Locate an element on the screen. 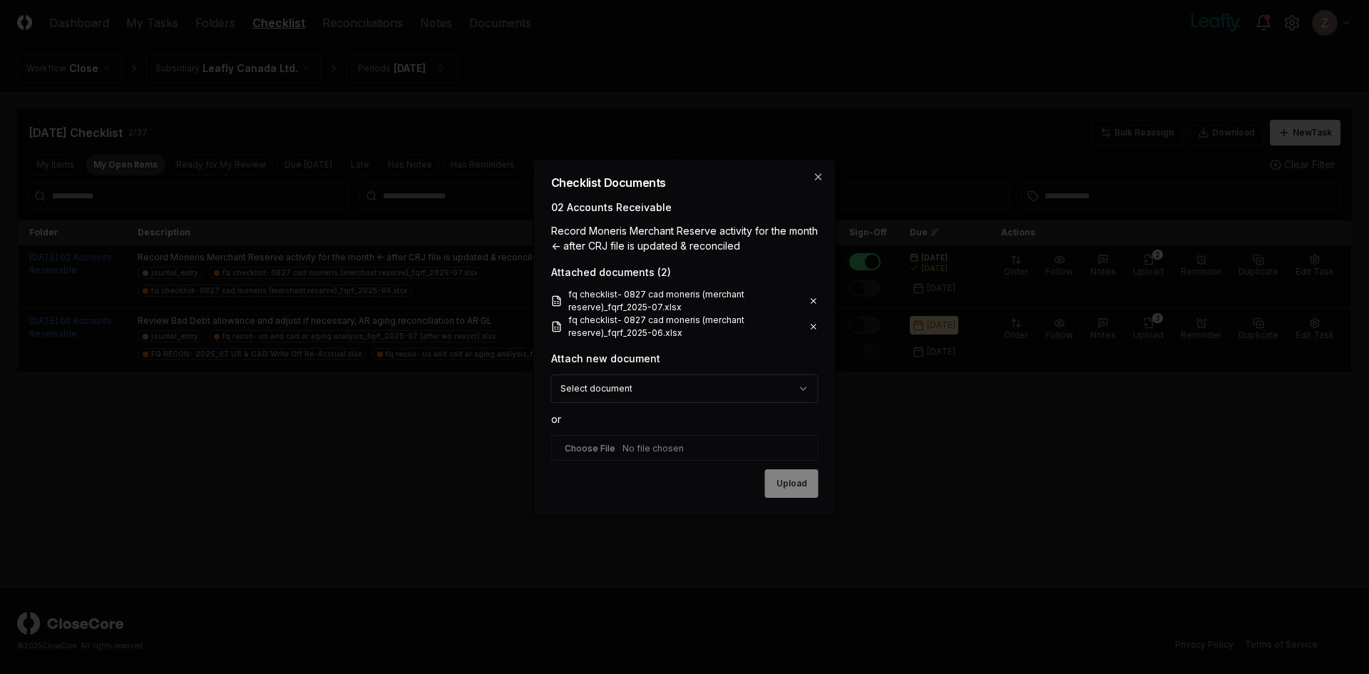 This screenshot has width=1369, height=674. h2: Checklist Documents is located at coordinates (684, 182).